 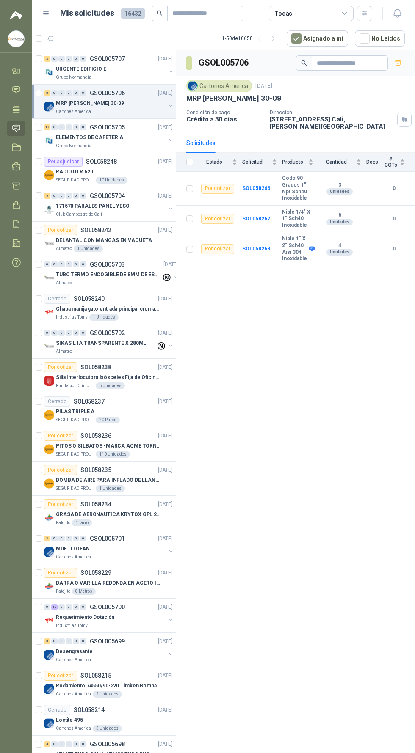 What do you see at coordinates (342, 162) in the screenshot?
I see `th: Cantidad` at bounding box center [342, 162].